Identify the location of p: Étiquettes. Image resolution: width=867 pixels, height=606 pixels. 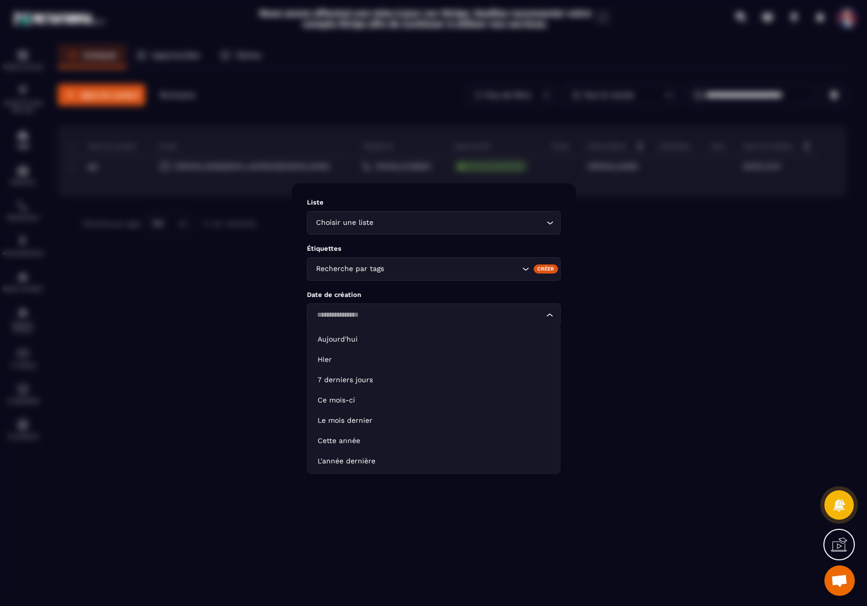
(434, 248).